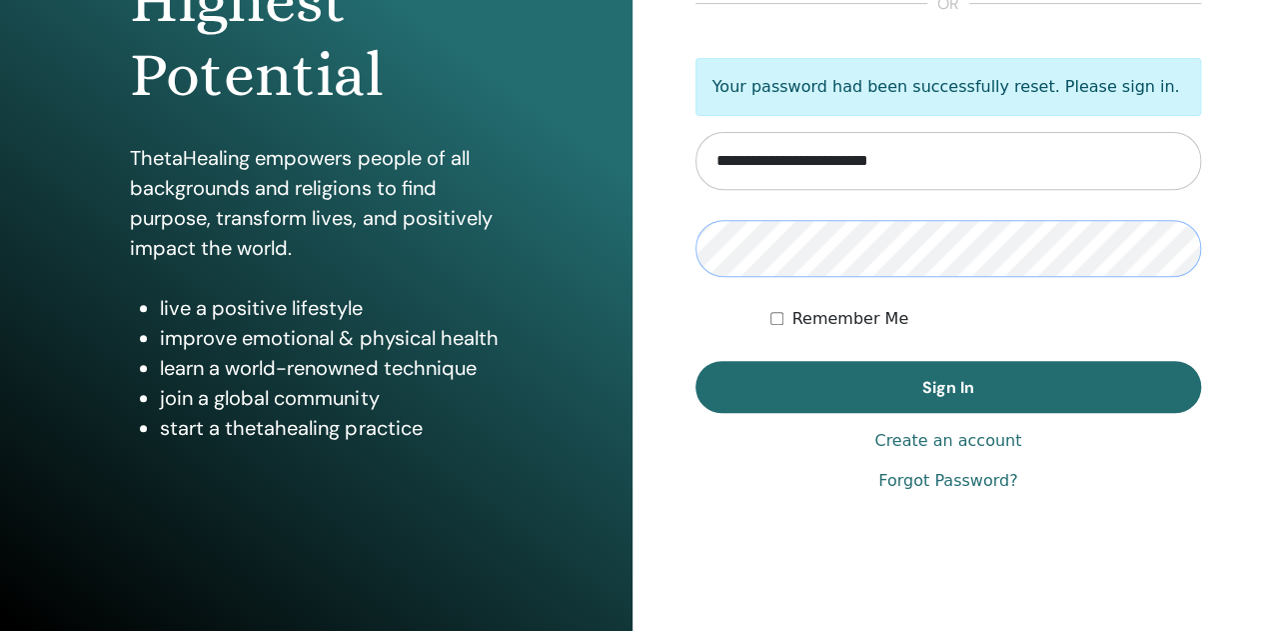 The height and width of the screenshot is (631, 1264). Describe the element at coordinates (948, 387) in the screenshot. I see `span: Sign In` at that location.